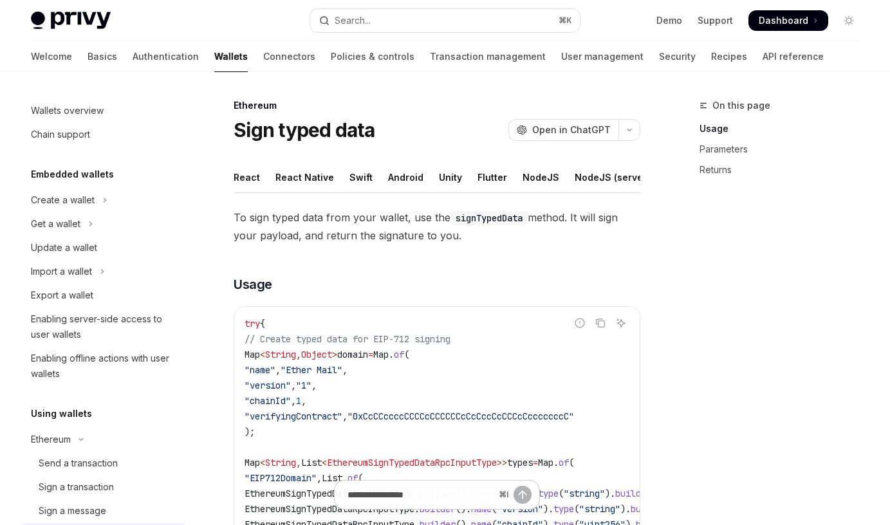 The image size is (890, 525). What do you see at coordinates (231, 57) in the screenshot?
I see `a: Wallets` at bounding box center [231, 57].